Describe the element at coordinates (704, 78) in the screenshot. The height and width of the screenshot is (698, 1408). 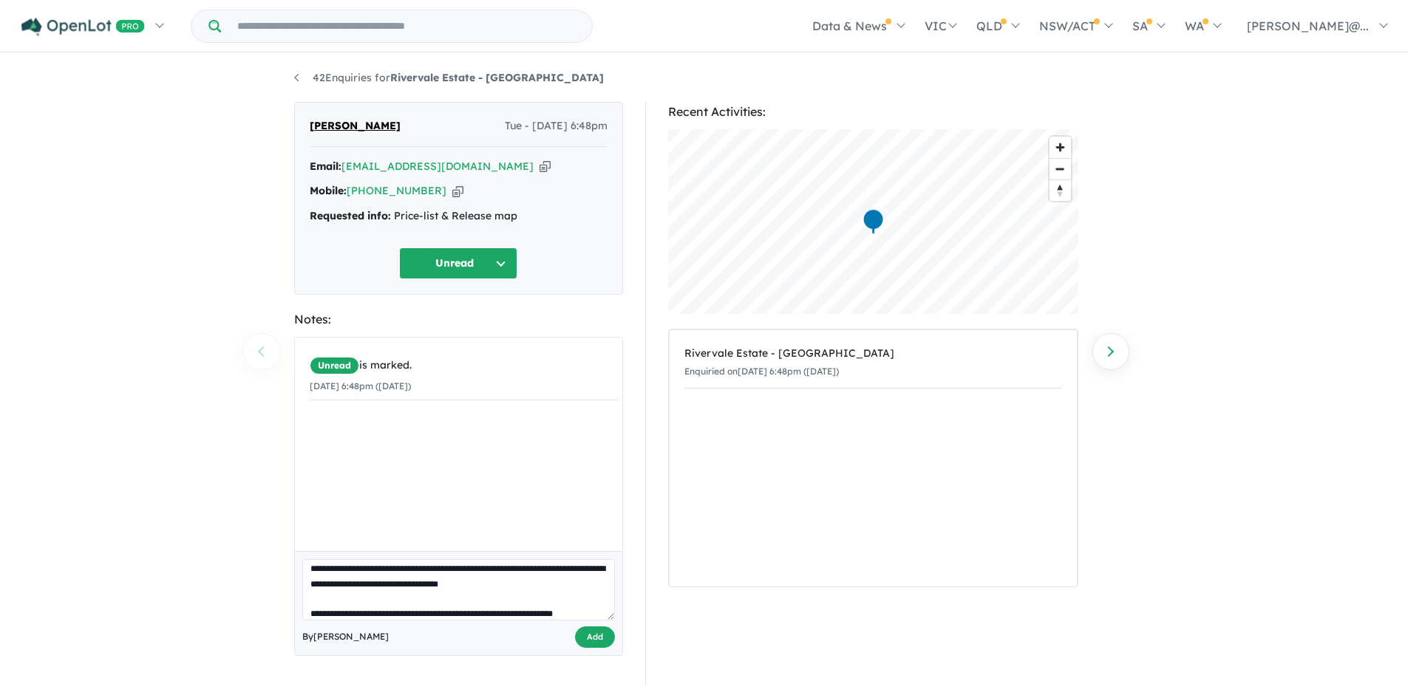
I see `nav: breadcrumb` at that location.